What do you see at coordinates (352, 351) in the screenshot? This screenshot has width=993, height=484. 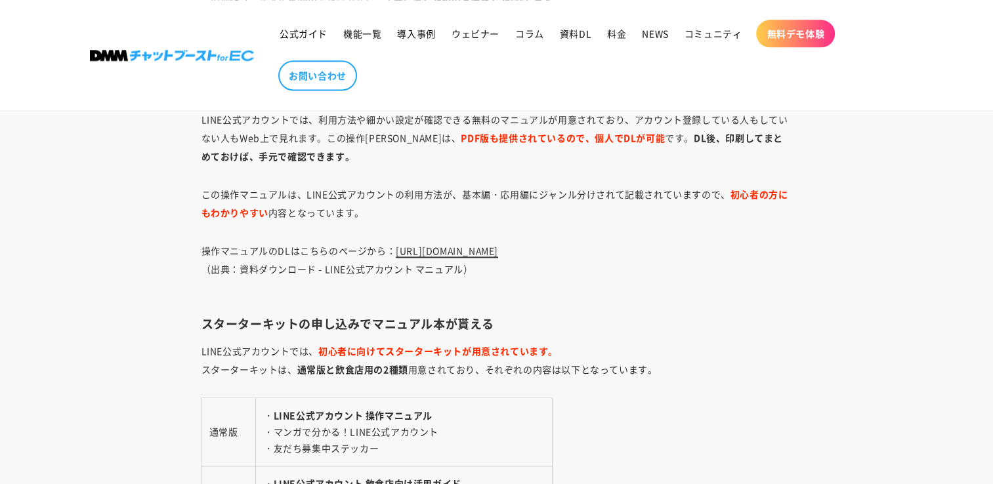 I see `strong: 初心者に向けて` at bounding box center [352, 351].